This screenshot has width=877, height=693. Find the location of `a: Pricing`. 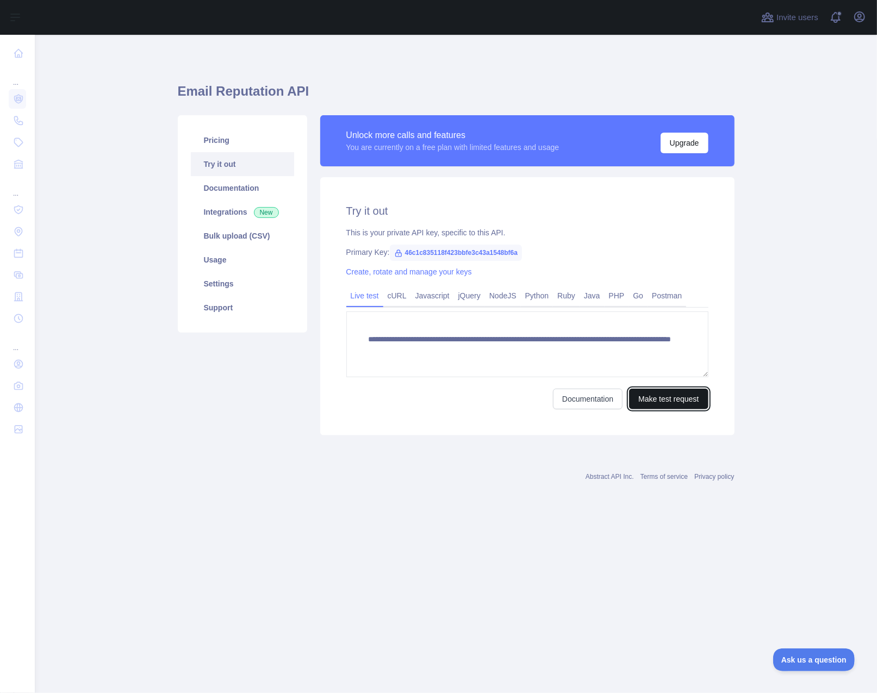

a: Pricing is located at coordinates (243, 140).